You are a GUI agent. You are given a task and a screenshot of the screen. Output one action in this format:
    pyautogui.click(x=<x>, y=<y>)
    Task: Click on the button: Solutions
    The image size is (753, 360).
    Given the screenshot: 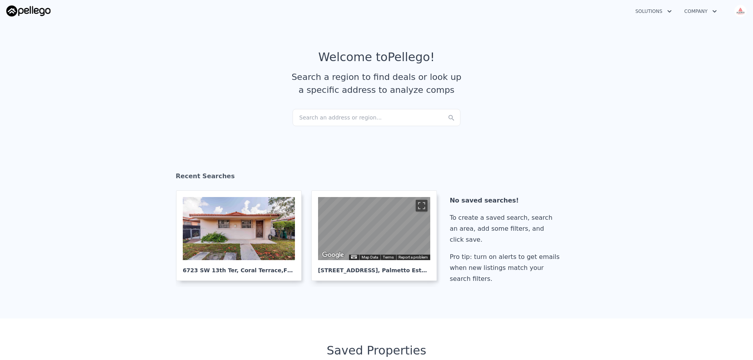 What is the action you would take?
    pyautogui.click(x=653, y=11)
    